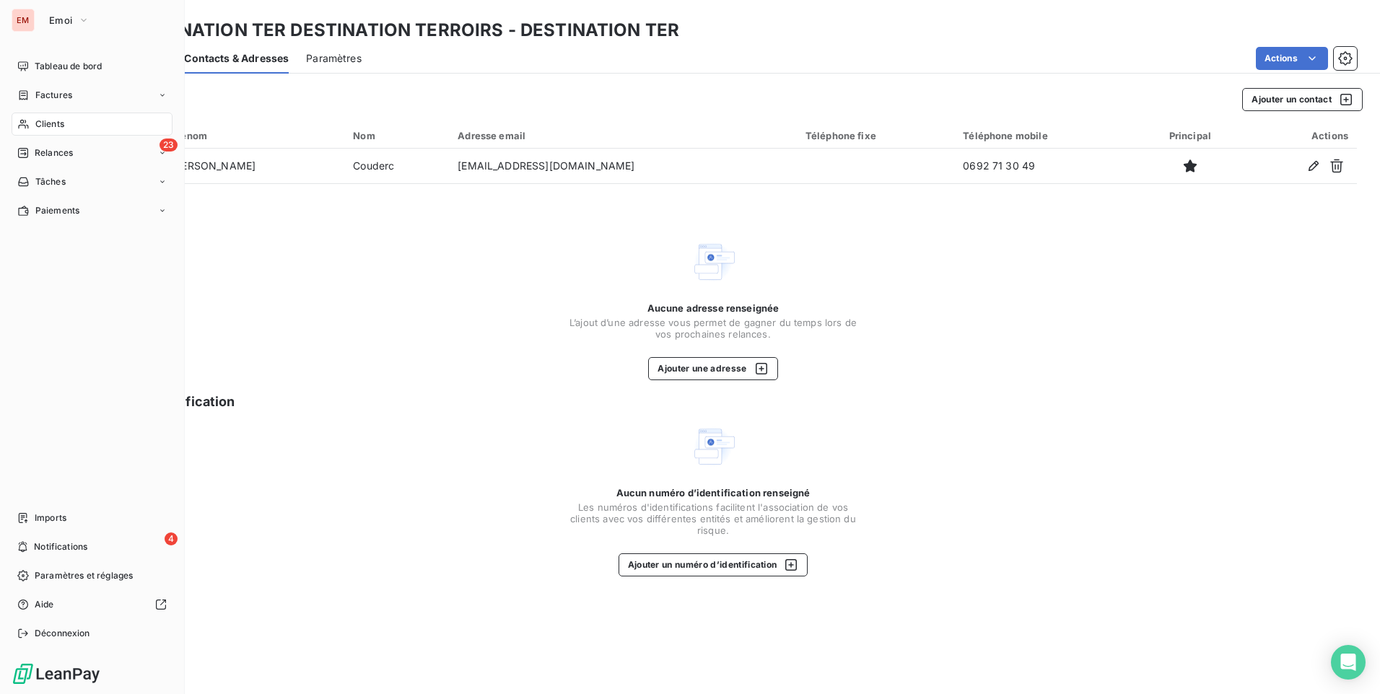 The width and height of the screenshot is (1380, 694). What do you see at coordinates (84, 576) in the screenshot?
I see `span: Paramètres et réglages` at bounding box center [84, 576].